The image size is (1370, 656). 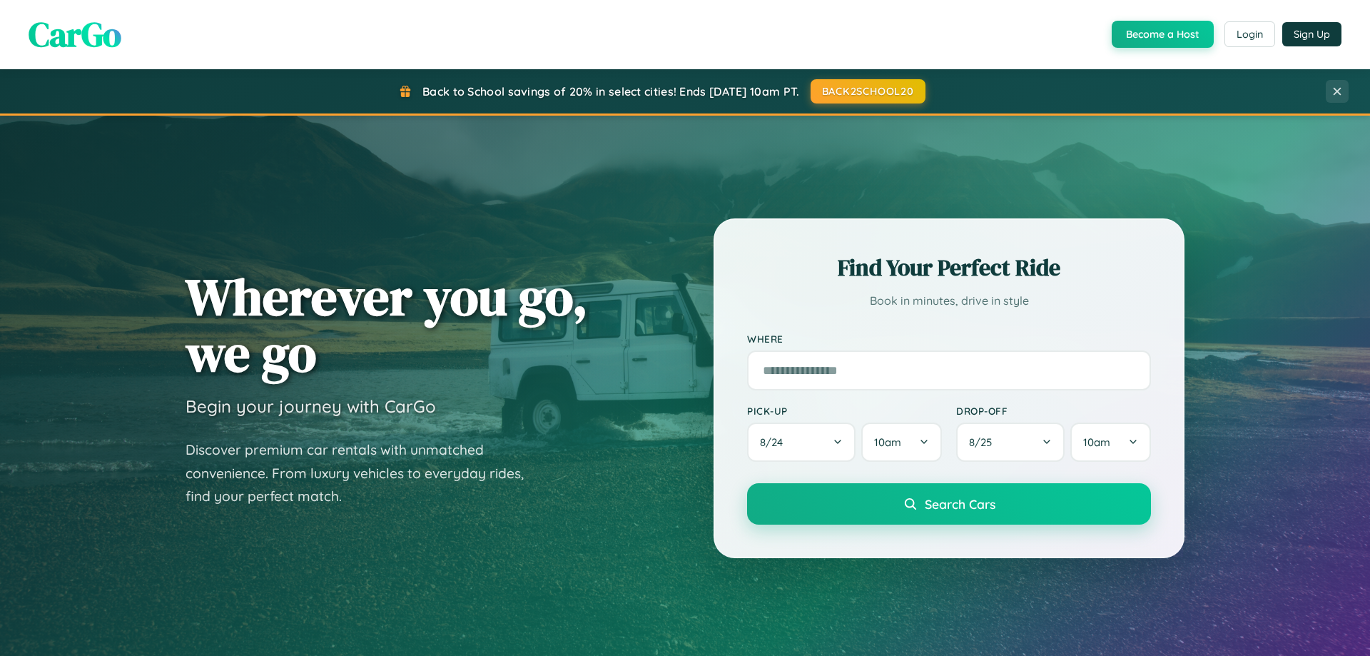 What do you see at coordinates (1163, 34) in the screenshot?
I see `button: Become a Host` at bounding box center [1163, 34].